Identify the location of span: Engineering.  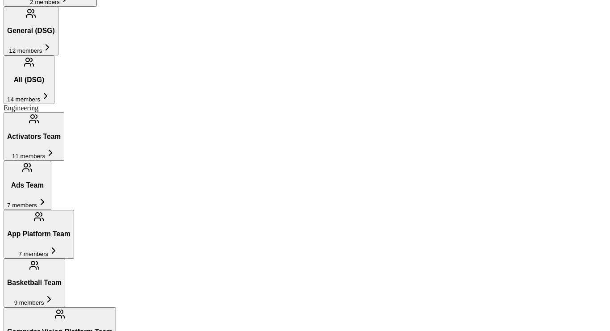
(21, 108).